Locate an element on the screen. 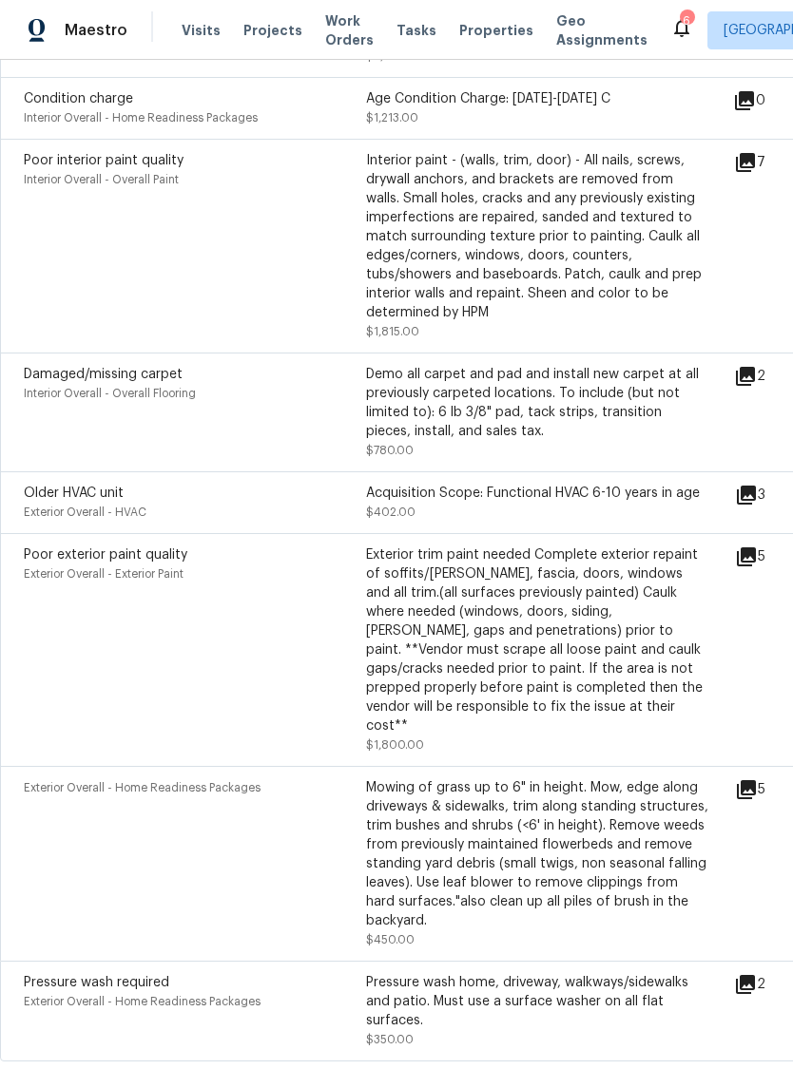 The height and width of the screenshot is (1088, 793). span: $1,213.00 is located at coordinates (392, 118).